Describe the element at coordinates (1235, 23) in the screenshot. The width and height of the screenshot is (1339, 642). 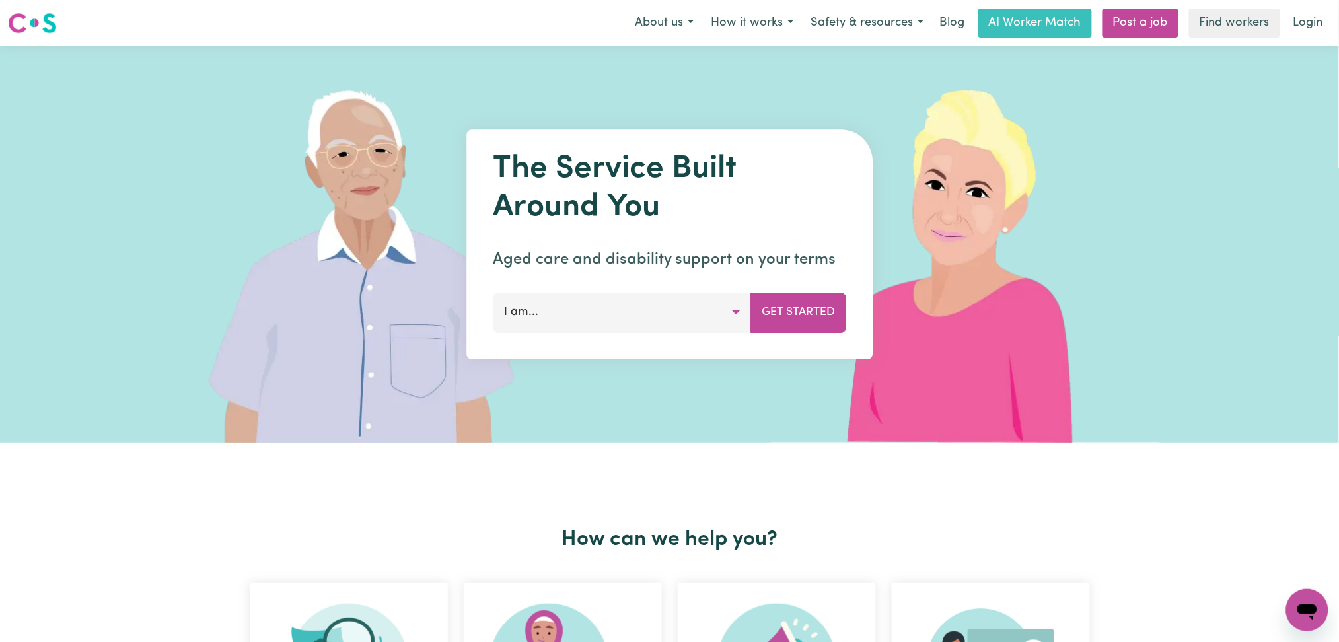
I see `a: Find workers` at that location.